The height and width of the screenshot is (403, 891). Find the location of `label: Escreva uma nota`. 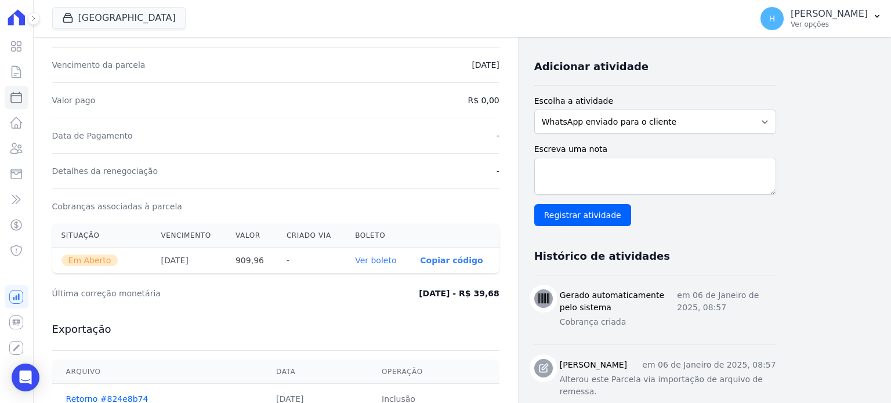

label: Escreva uma nota is located at coordinates (655, 149).